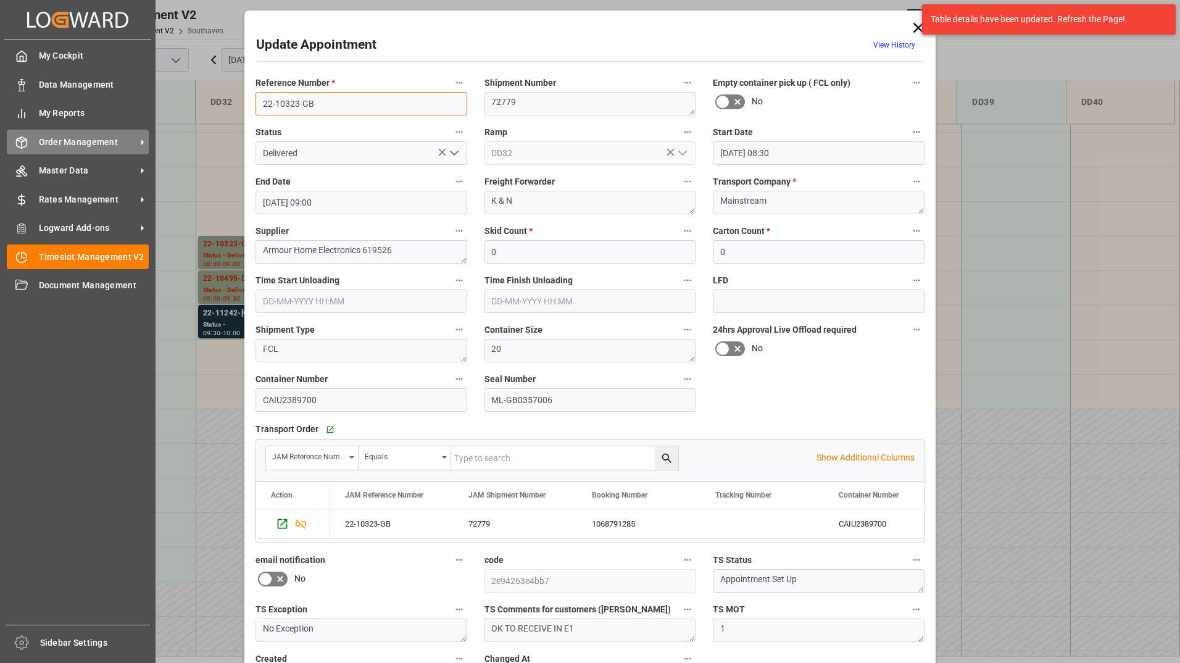  What do you see at coordinates (496, 132) in the screenshot?
I see `span: Ramp` at bounding box center [496, 132].